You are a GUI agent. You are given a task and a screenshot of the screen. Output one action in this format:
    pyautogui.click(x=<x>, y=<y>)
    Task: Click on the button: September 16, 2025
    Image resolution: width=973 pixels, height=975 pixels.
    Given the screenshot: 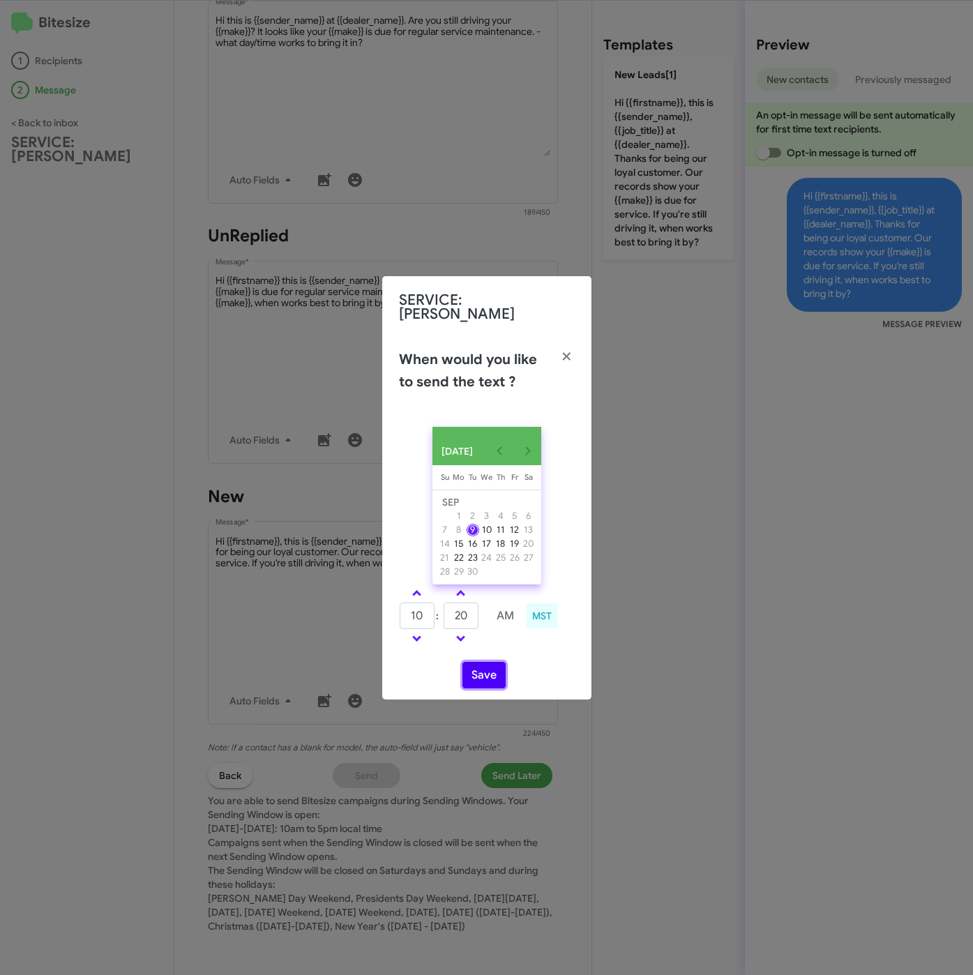 What is the action you would take?
    pyautogui.click(x=473, y=544)
    